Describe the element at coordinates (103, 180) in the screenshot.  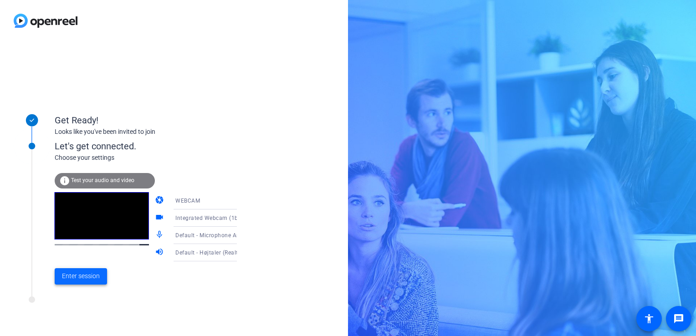
I see `span: Test your audio and video` at that location.